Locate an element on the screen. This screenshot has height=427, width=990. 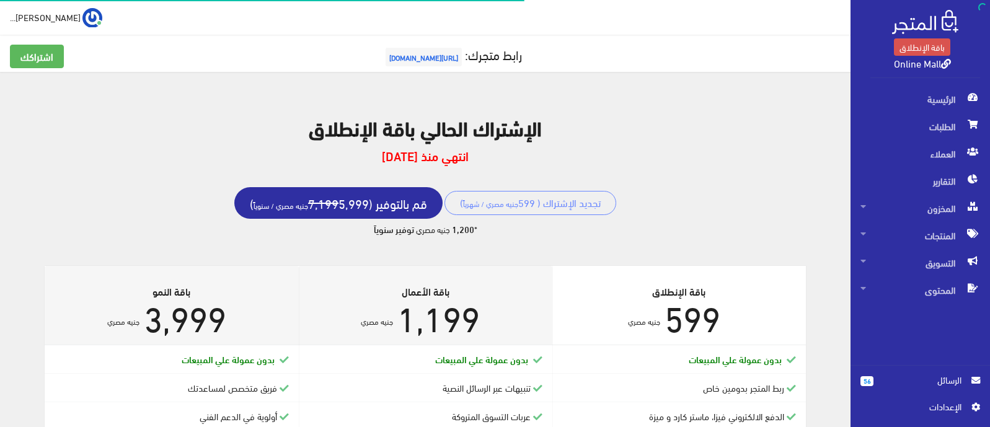
strong: توفير سنوياً is located at coordinates (394, 229).